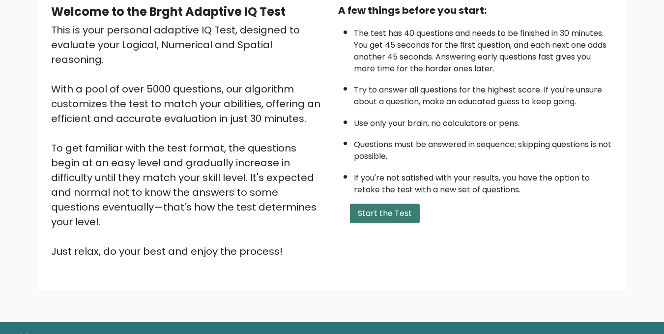 This screenshot has width=664, height=334. Describe the element at coordinates (483, 181) in the screenshot. I see `li: If you're not satisfied with your results, you have the option to retake the test with a new set ...` at that location.